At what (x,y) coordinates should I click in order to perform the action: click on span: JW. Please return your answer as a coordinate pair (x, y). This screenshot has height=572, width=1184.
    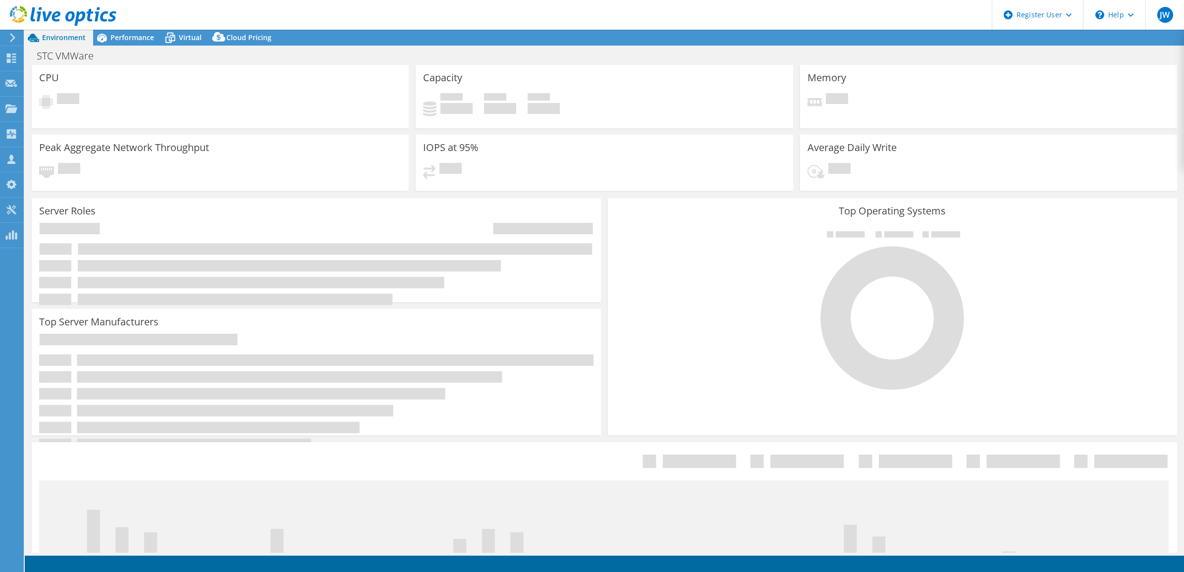
    Looking at the image, I should click on (1165, 15).